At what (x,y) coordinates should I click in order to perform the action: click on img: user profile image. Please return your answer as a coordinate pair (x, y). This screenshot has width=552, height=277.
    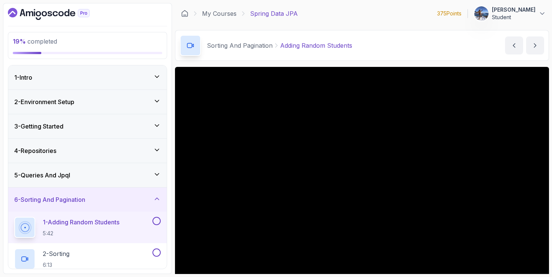
    Looking at the image, I should click on (482, 14).